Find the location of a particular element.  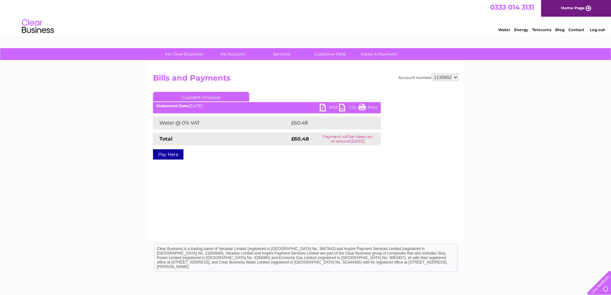

a: Services is located at coordinates (281, 54).